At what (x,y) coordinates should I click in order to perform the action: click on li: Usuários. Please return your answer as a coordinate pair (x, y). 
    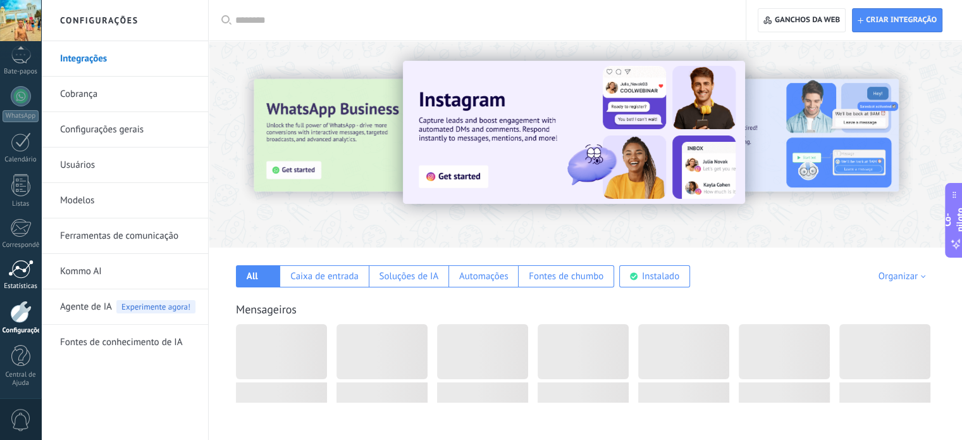
    Looking at the image, I should click on (125, 165).